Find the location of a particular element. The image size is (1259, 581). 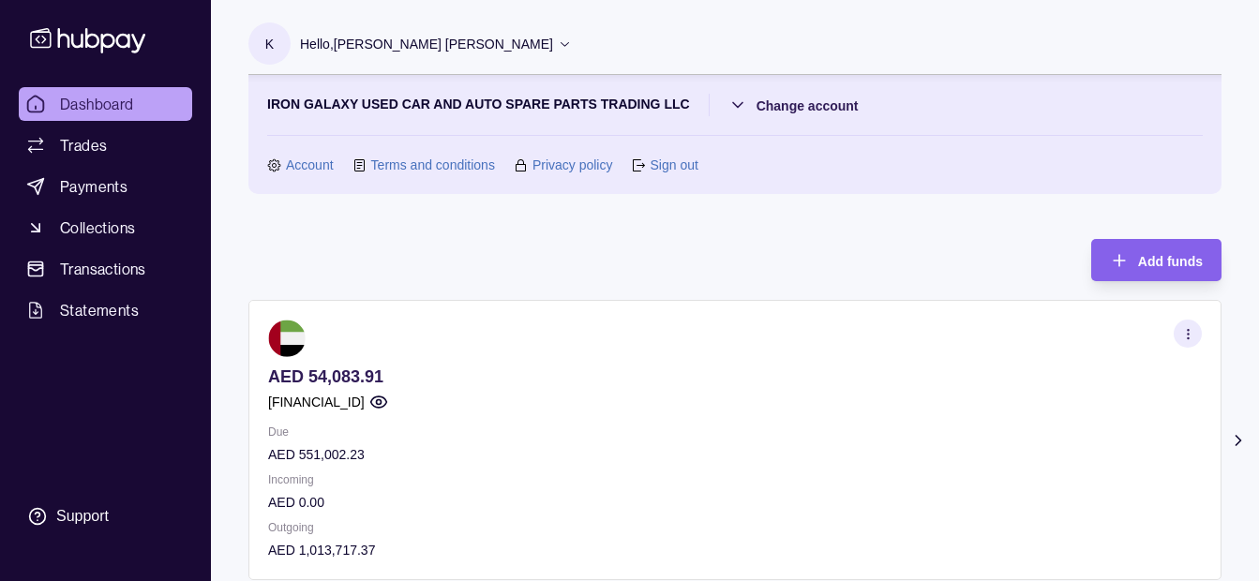

span: Collections is located at coordinates (98, 228).